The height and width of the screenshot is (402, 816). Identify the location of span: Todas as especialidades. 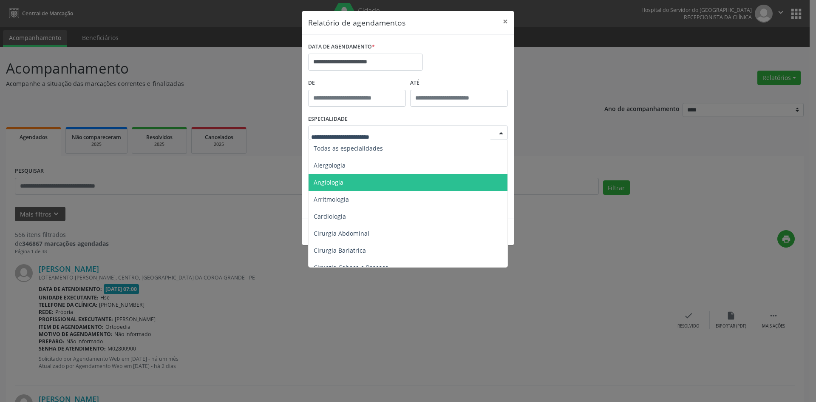
(348, 148).